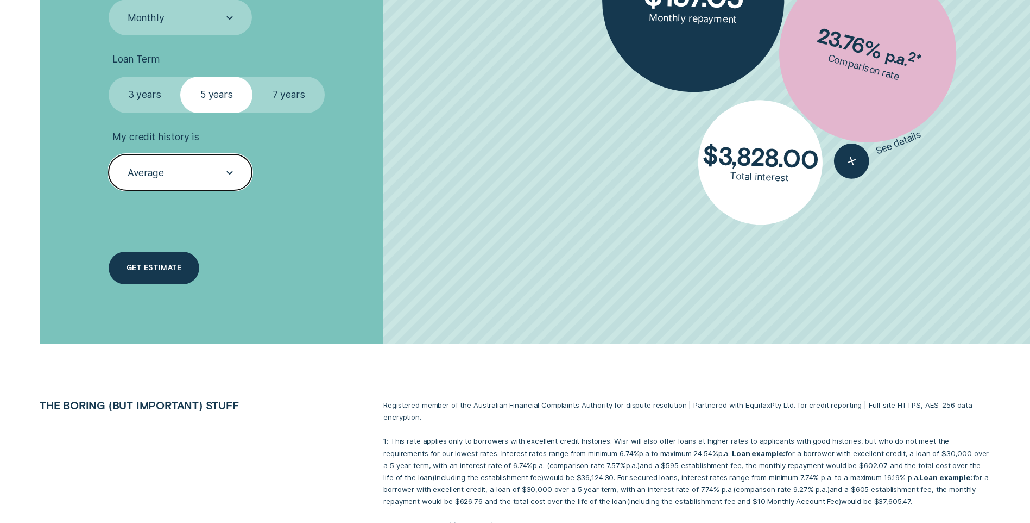 Image resolution: width=1030 pixels, height=523 pixels. What do you see at coordinates (216, 95) in the screenshot?
I see `label: 5 years` at bounding box center [216, 95].